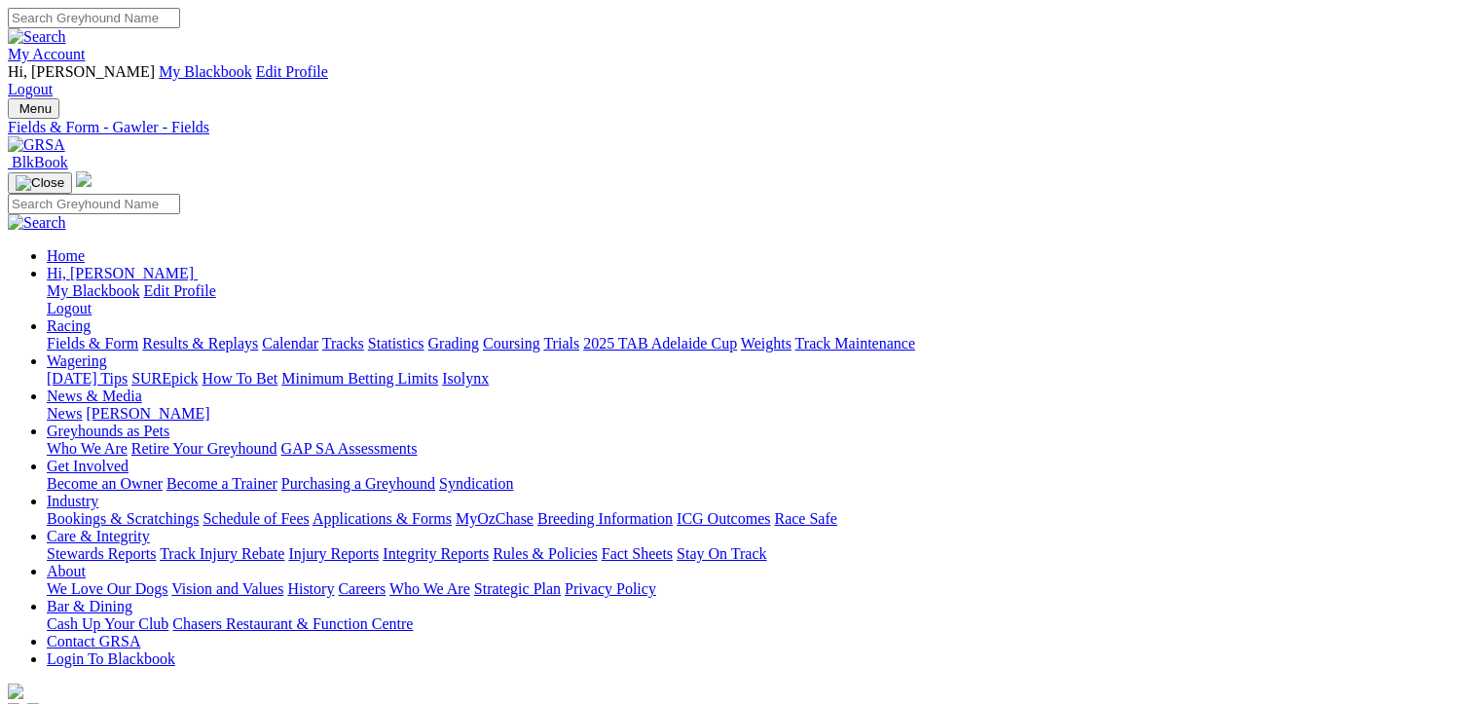 This screenshot has width=1473, height=704. Describe the element at coordinates (755, 484) in the screenshot. I see `div: Get Involved` at that location.